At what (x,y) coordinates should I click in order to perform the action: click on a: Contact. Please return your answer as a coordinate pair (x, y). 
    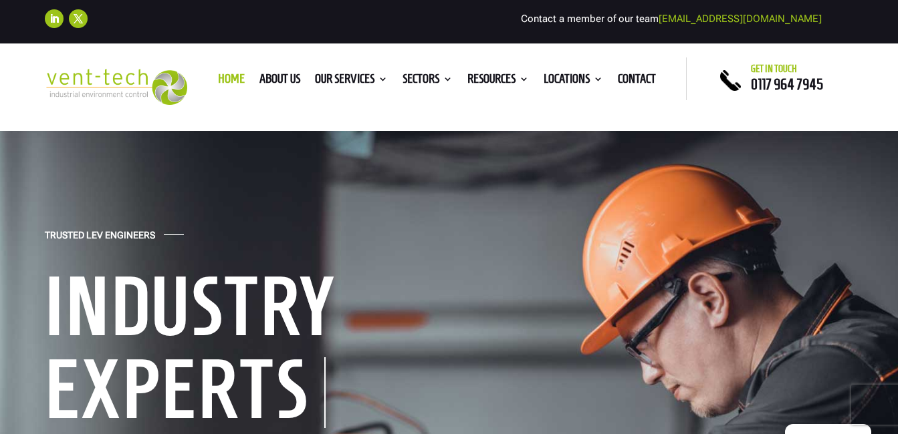
    Looking at the image, I should click on (636, 82).